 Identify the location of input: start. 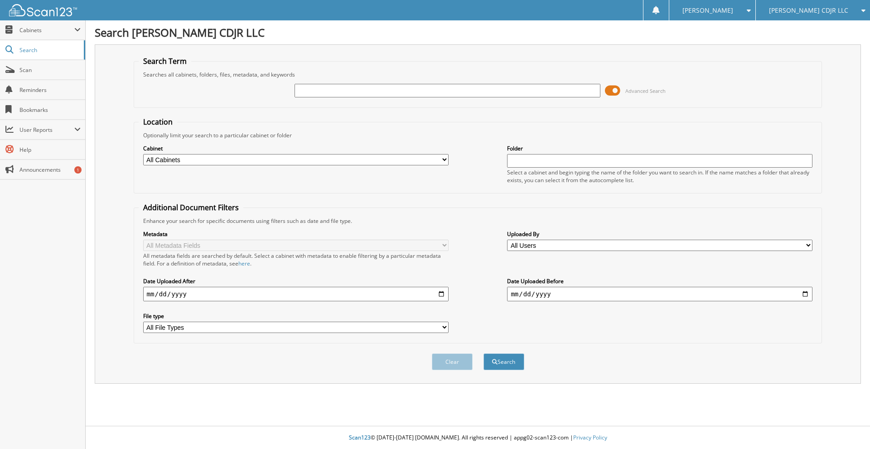
(296, 294).